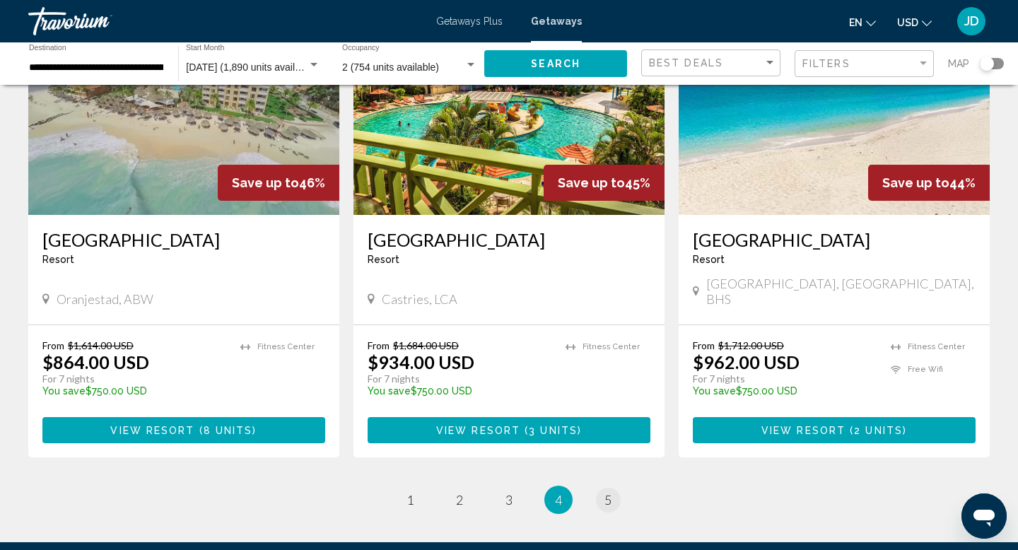 This screenshot has height=550, width=1018. I want to click on p: $934.00 USD, so click(420, 362).